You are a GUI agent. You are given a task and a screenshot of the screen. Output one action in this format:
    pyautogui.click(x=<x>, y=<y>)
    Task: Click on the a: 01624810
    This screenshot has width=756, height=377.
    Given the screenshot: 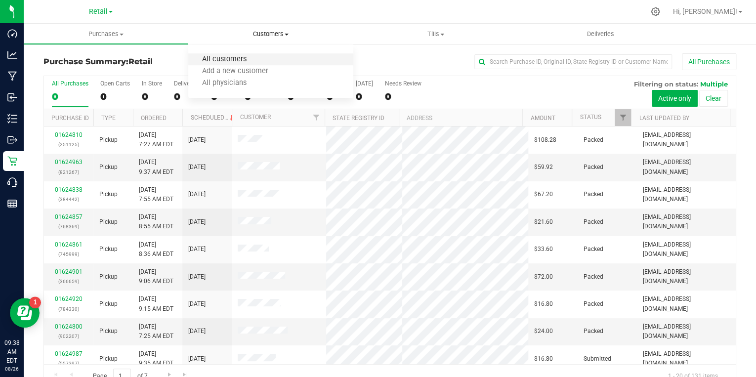 What is the action you would take?
    pyautogui.click(x=69, y=135)
    